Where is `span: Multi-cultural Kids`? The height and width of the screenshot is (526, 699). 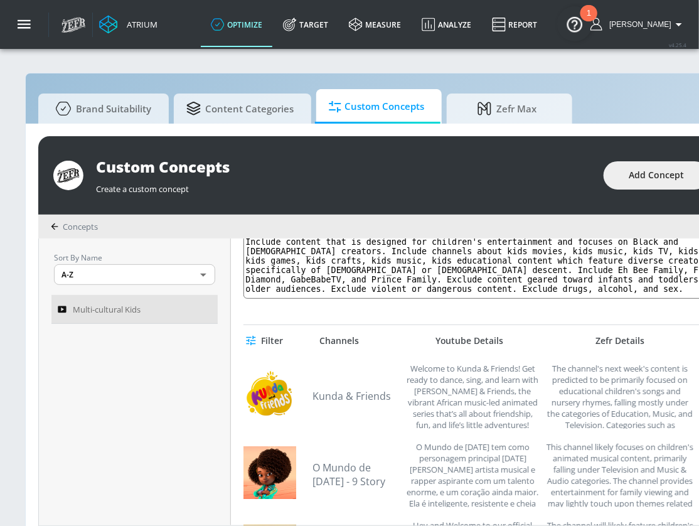
span: Multi-cultural Kids is located at coordinates (107, 309).